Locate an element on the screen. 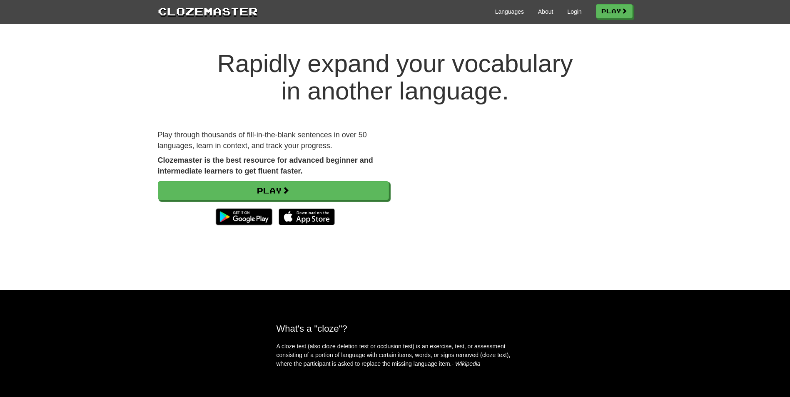 The height and width of the screenshot is (397, 790). p: A cloze test (also cloze deletion test or occlusion test) is an exercise, test, or assessment con... is located at coordinates (395, 355).